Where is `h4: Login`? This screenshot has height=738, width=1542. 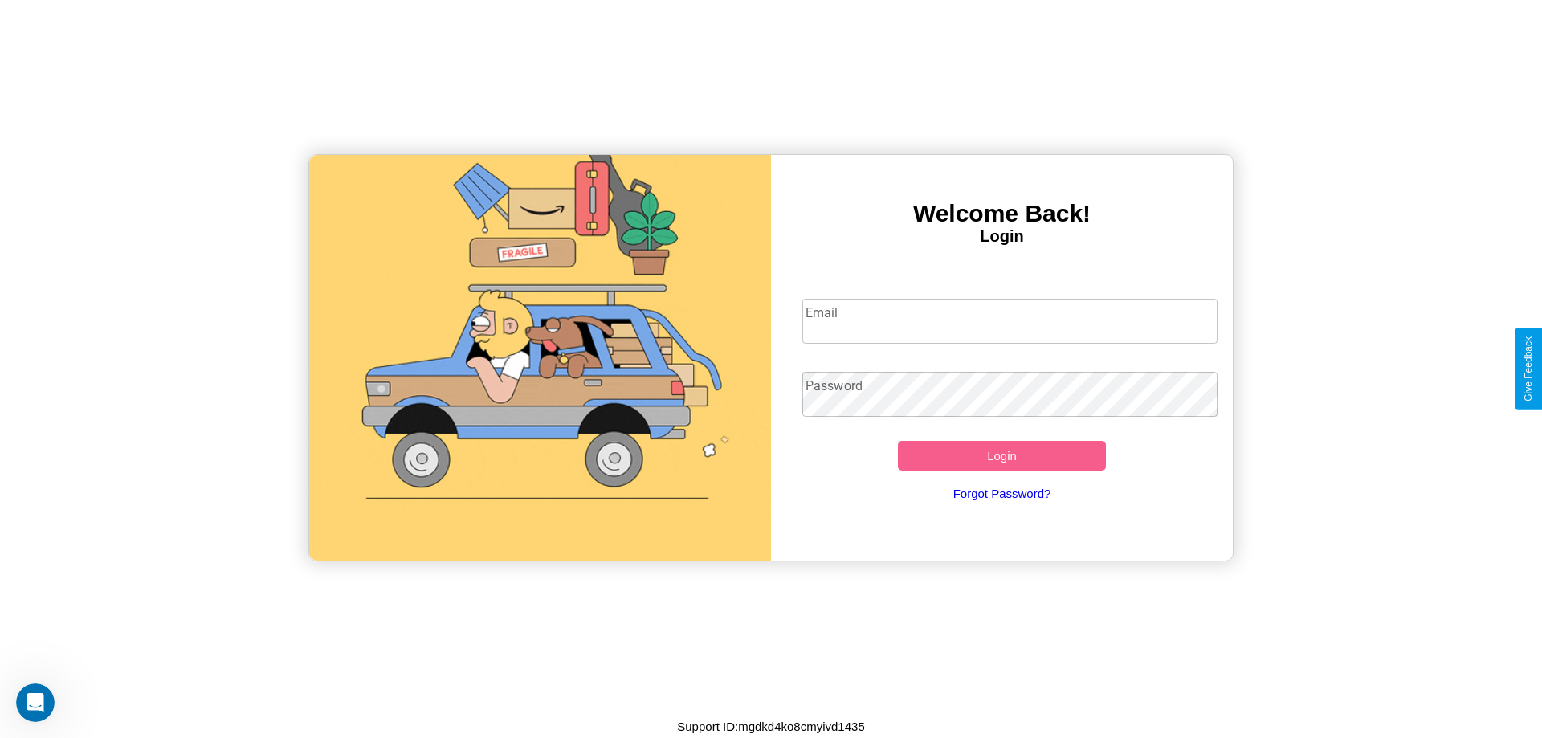
h4: Login is located at coordinates (1002, 236).